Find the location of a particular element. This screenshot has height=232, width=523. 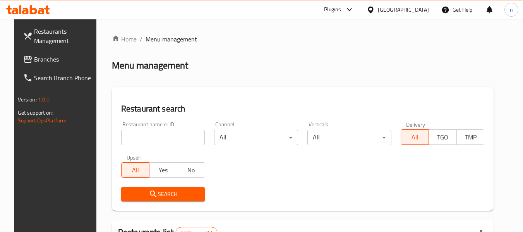

span: Yes is located at coordinates (163, 170).